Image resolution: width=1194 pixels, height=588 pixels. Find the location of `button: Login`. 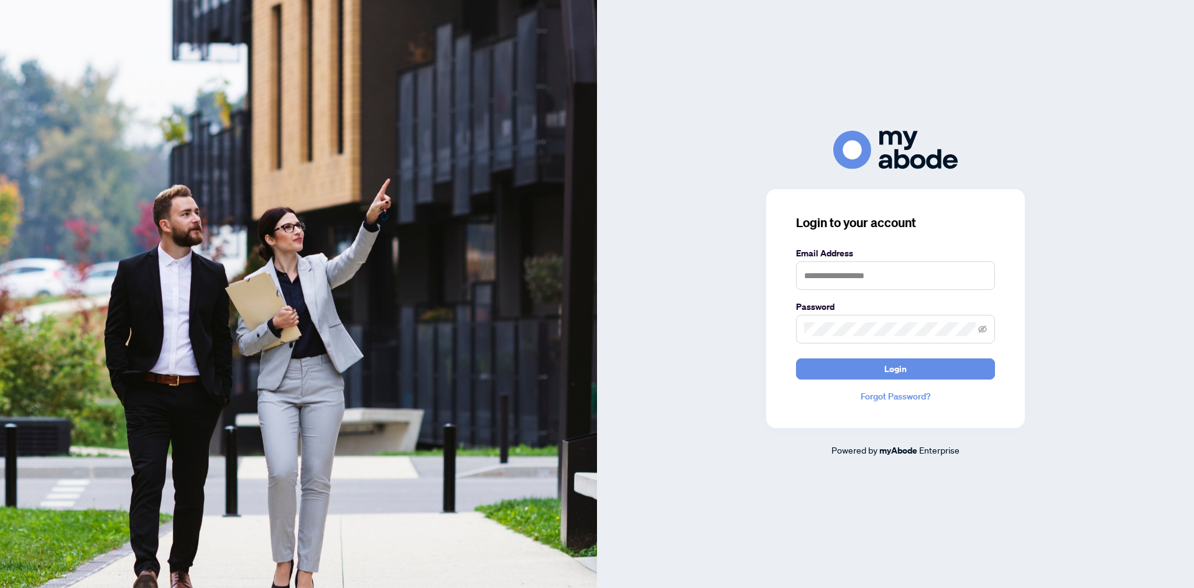

button: Login is located at coordinates (896, 369).